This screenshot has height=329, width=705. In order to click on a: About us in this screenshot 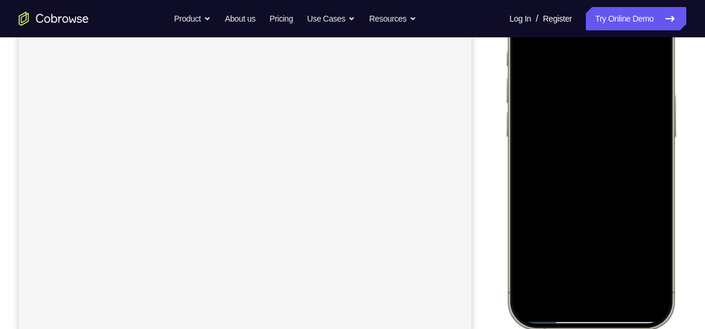, I will do `click(240, 19)`.